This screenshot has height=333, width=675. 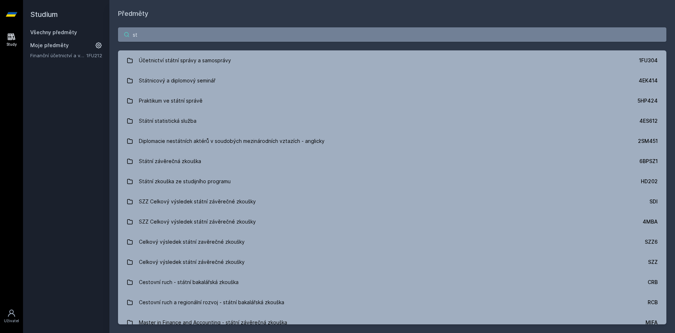 I want to click on a: Účetnictví státní správy a samosprávy 1FU304, so click(x=392, y=60).